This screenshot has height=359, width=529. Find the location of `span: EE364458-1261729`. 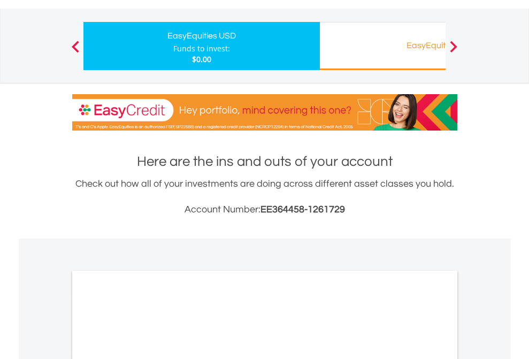

span: EE364458-1261729 is located at coordinates (303, 209).